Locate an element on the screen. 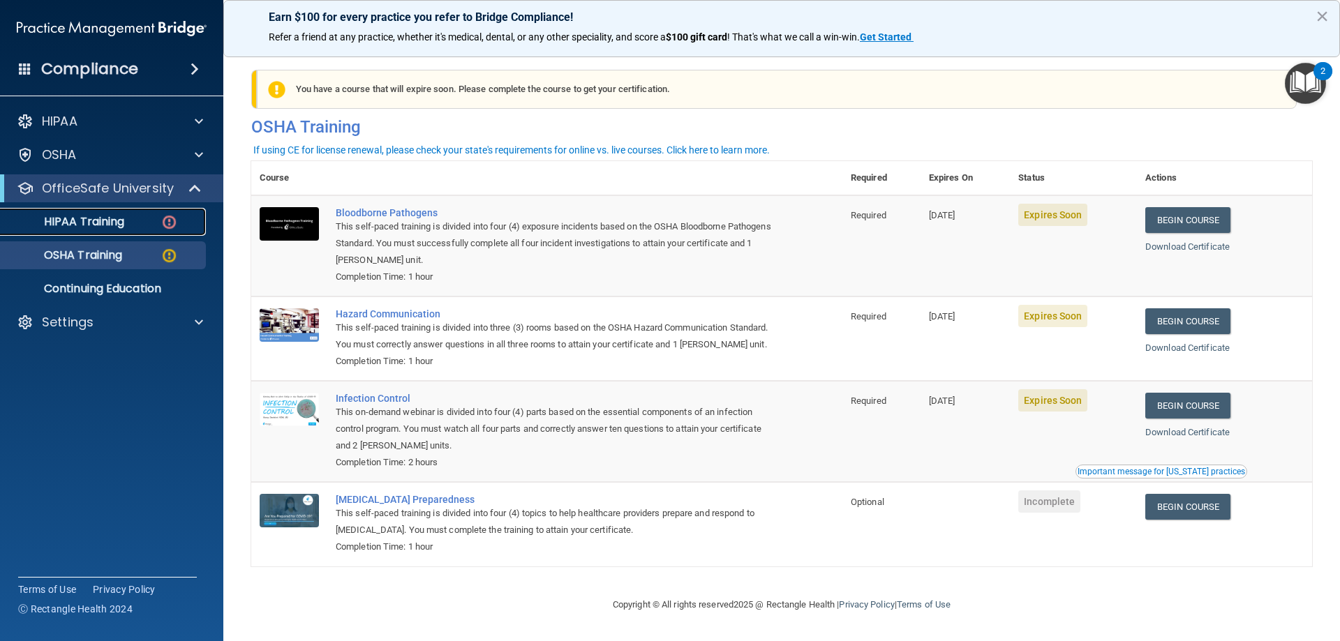 The image size is (1340, 641). h4: Compliance is located at coordinates (89, 69).